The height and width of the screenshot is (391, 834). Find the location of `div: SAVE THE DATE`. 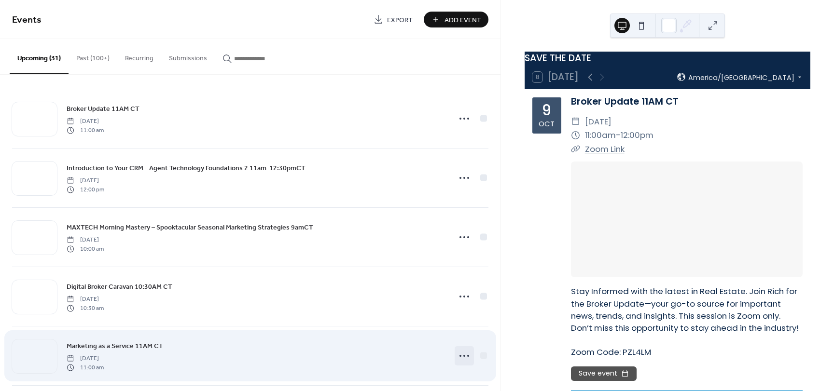

div: SAVE THE DATE is located at coordinates (667, 58).